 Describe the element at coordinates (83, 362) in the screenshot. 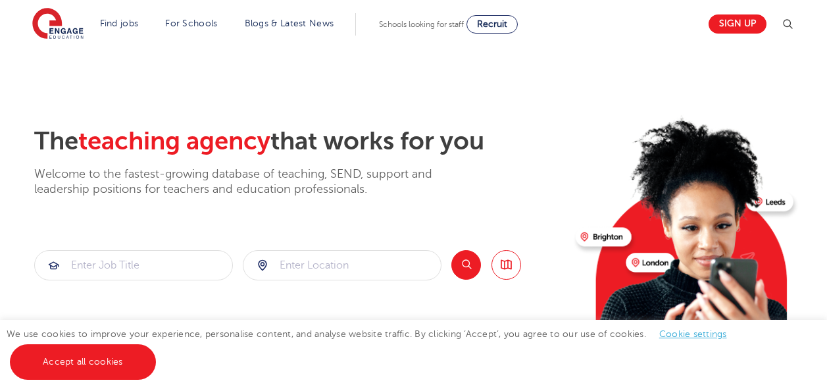

I see `a: Accept all cookies` at that location.